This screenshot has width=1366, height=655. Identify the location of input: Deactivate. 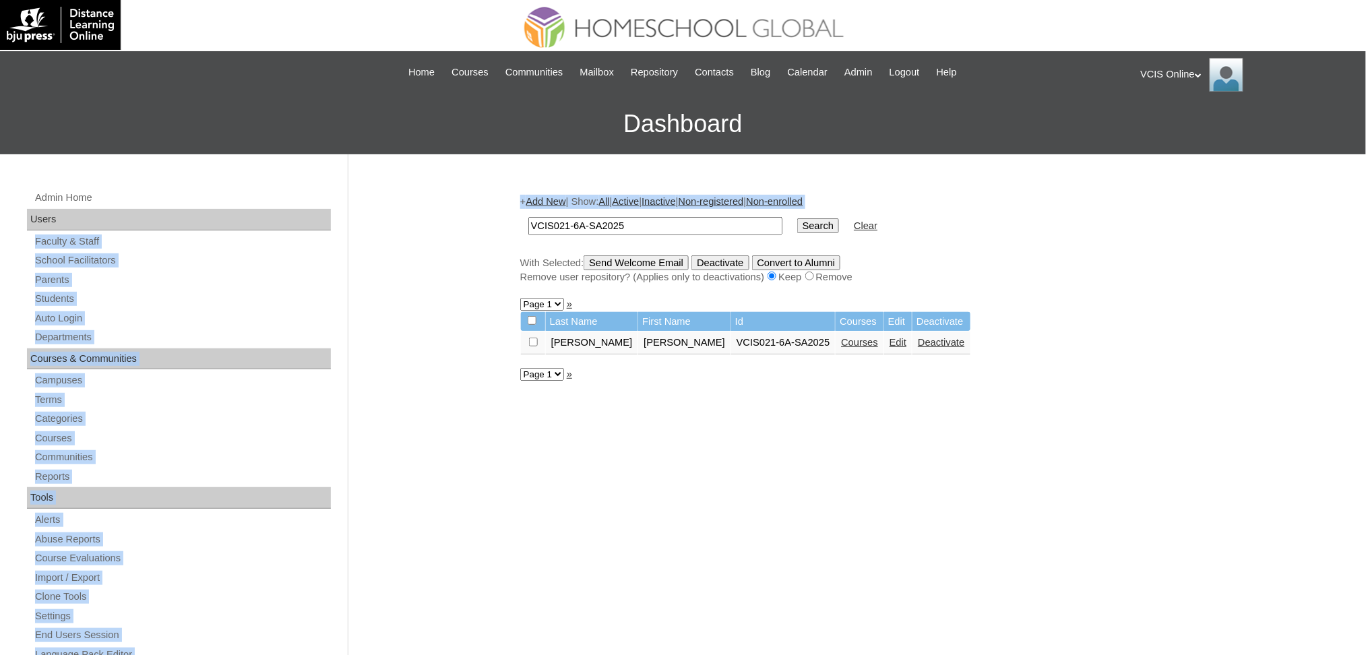
(720, 263).